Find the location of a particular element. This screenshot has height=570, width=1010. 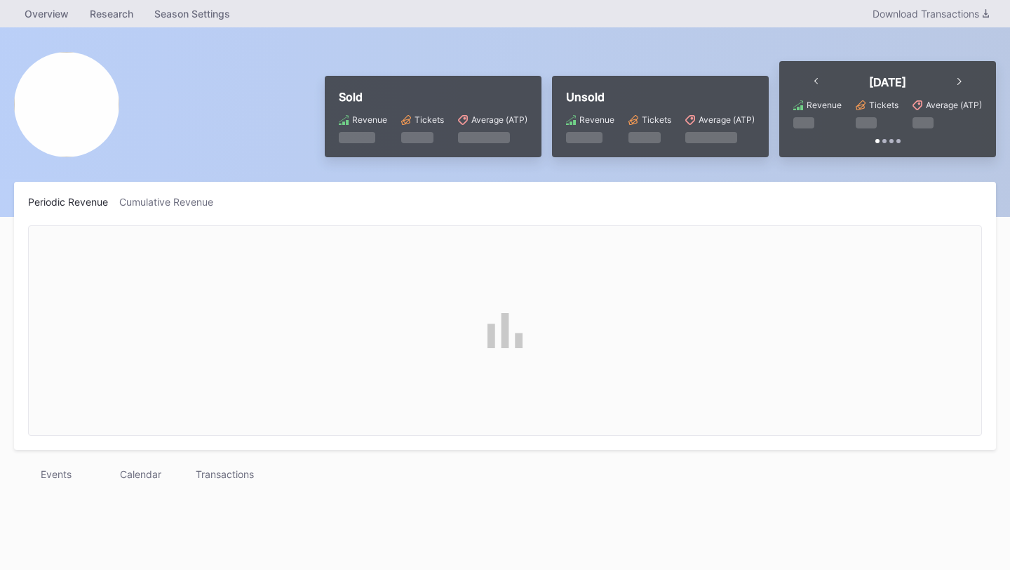

div: Unsold is located at coordinates (660, 97).